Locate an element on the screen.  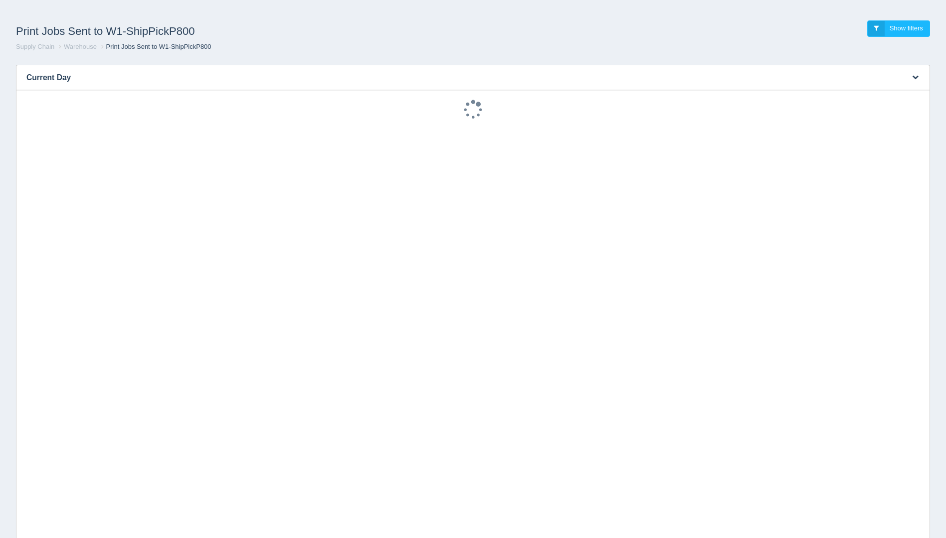
h1: Print Jobs Sent to W1-ShipPickP800 is located at coordinates (244, 31).